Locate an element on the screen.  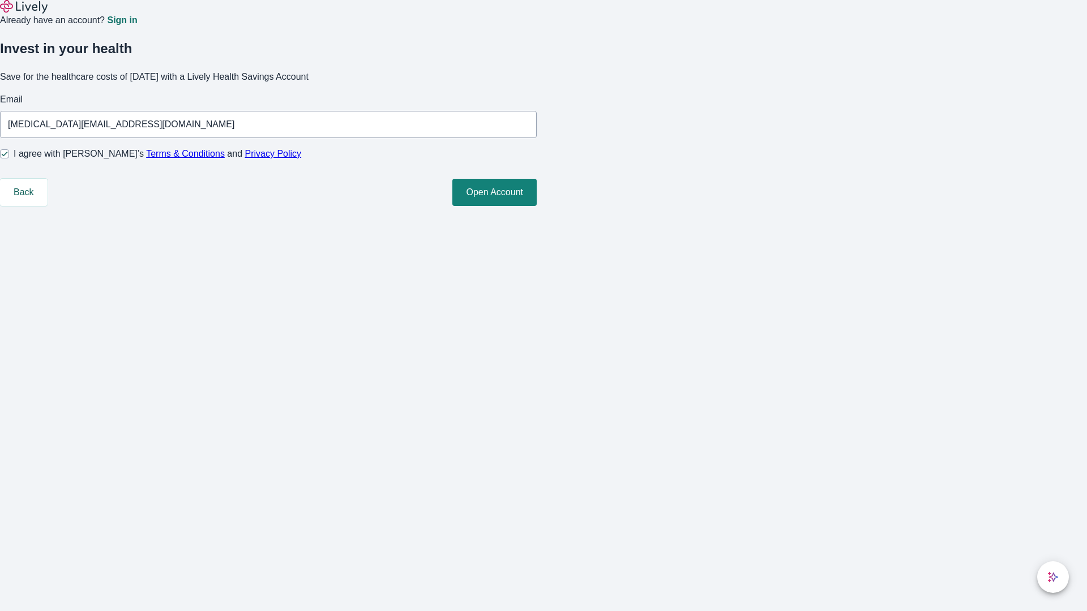
button: Open Account is located at coordinates (494, 192).